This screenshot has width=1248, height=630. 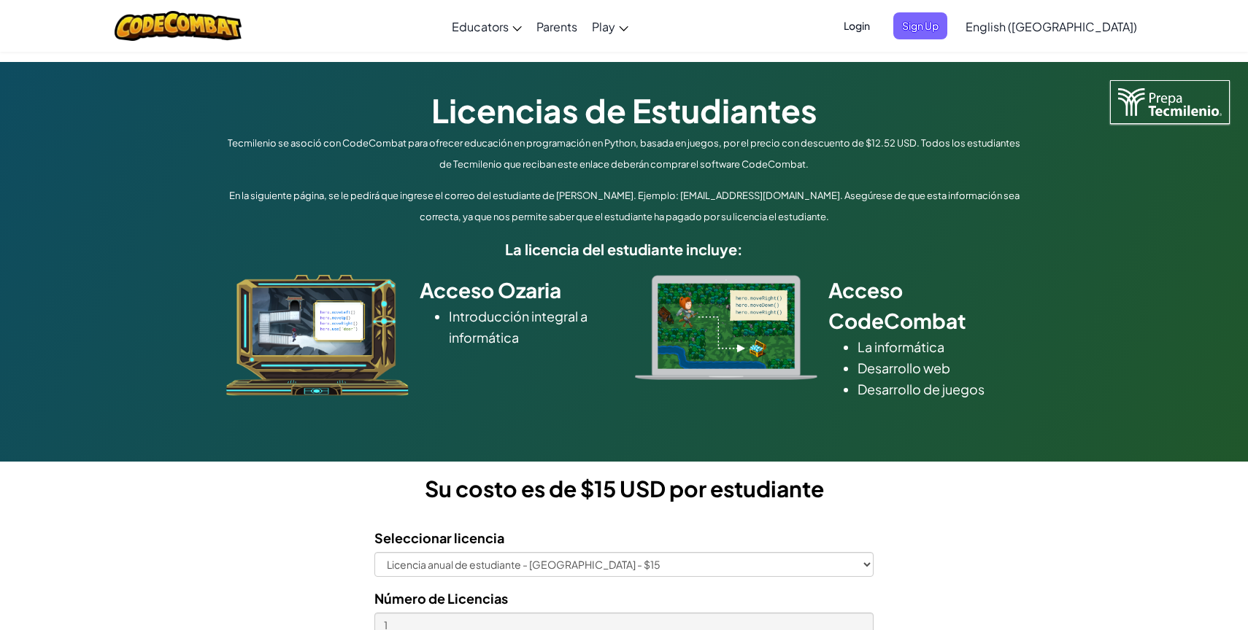 I want to click on span: Sign Up, so click(x=920, y=26).